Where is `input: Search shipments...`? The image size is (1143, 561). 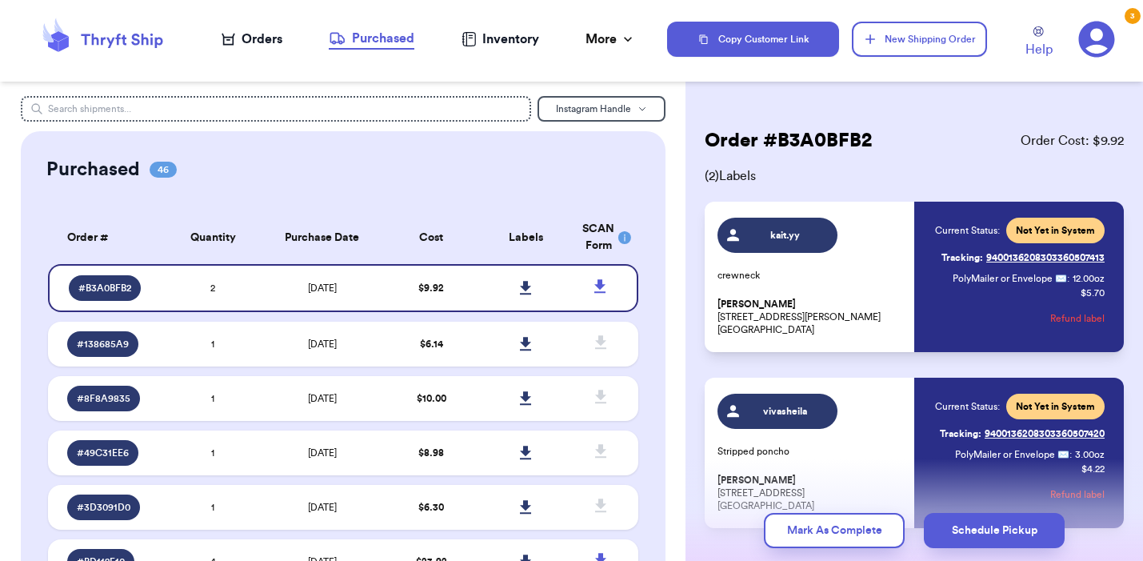 input: Search shipments... is located at coordinates (276, 109).